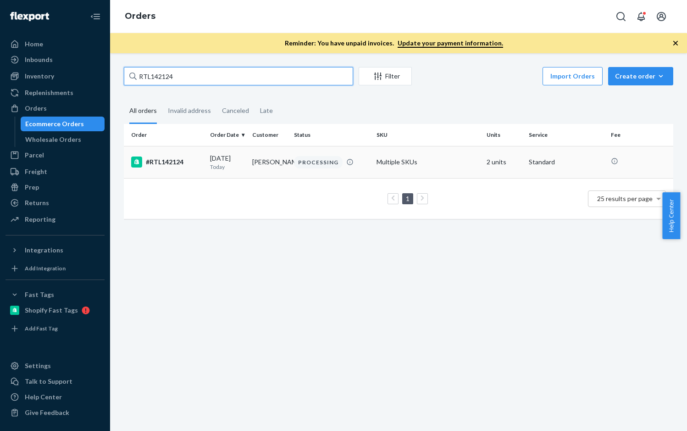  I want to click on div: Inbounds, so click(39, 60).